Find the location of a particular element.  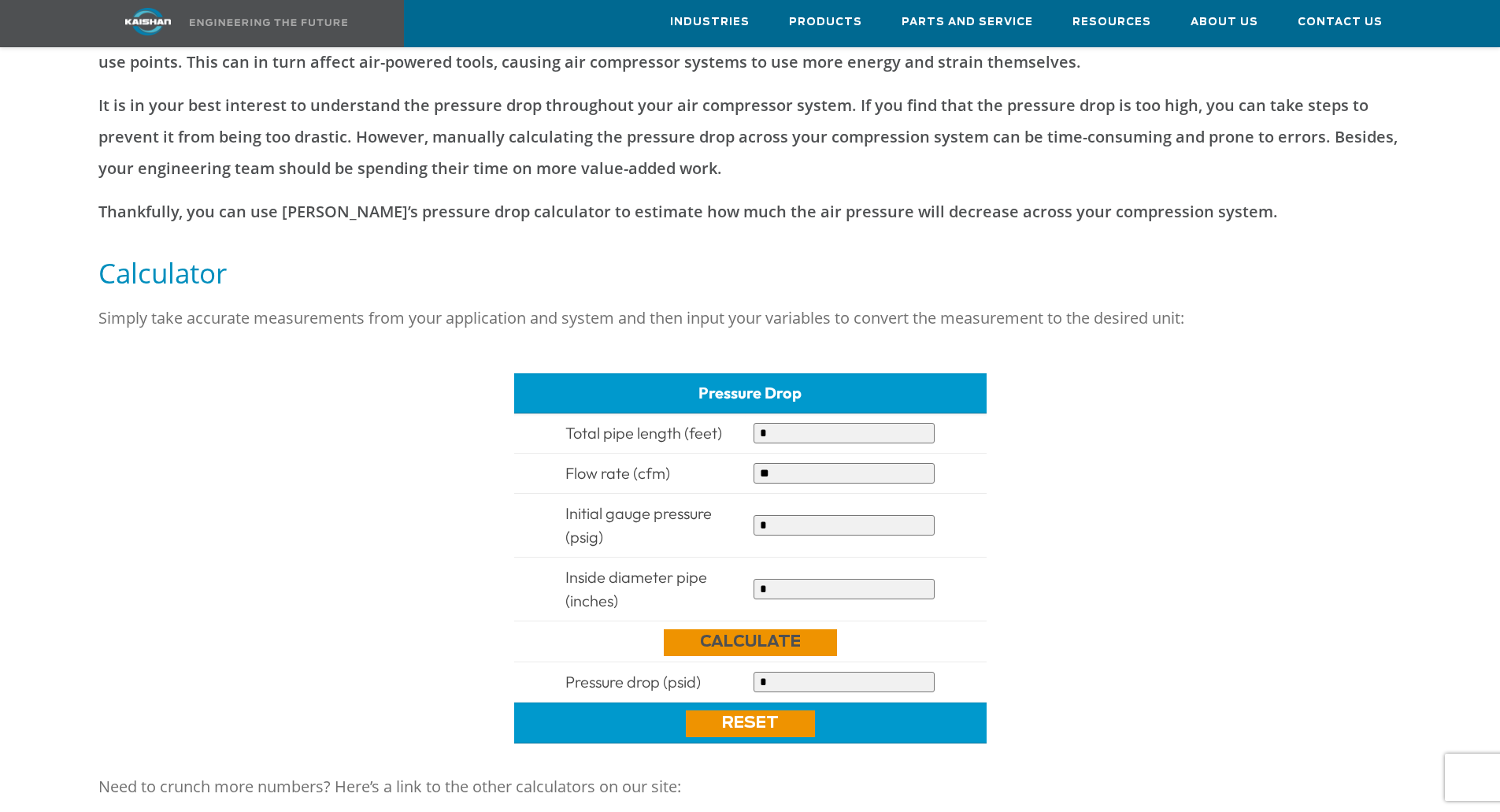

h5: Calculator is located at coordinates (750, 272).